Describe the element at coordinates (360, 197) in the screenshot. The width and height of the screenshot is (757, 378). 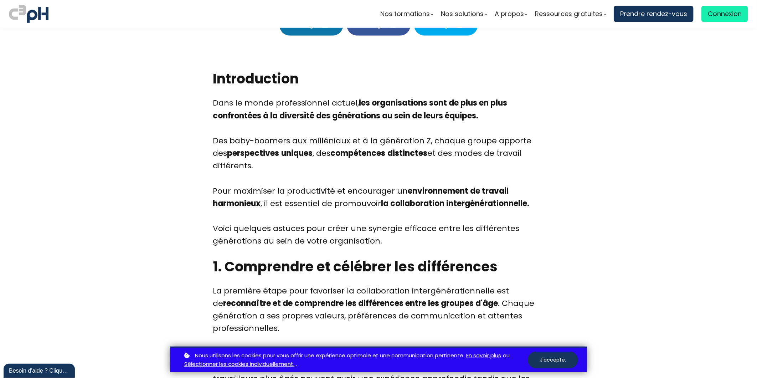
I see `strong: environnement de travail harmonieux` at that location.